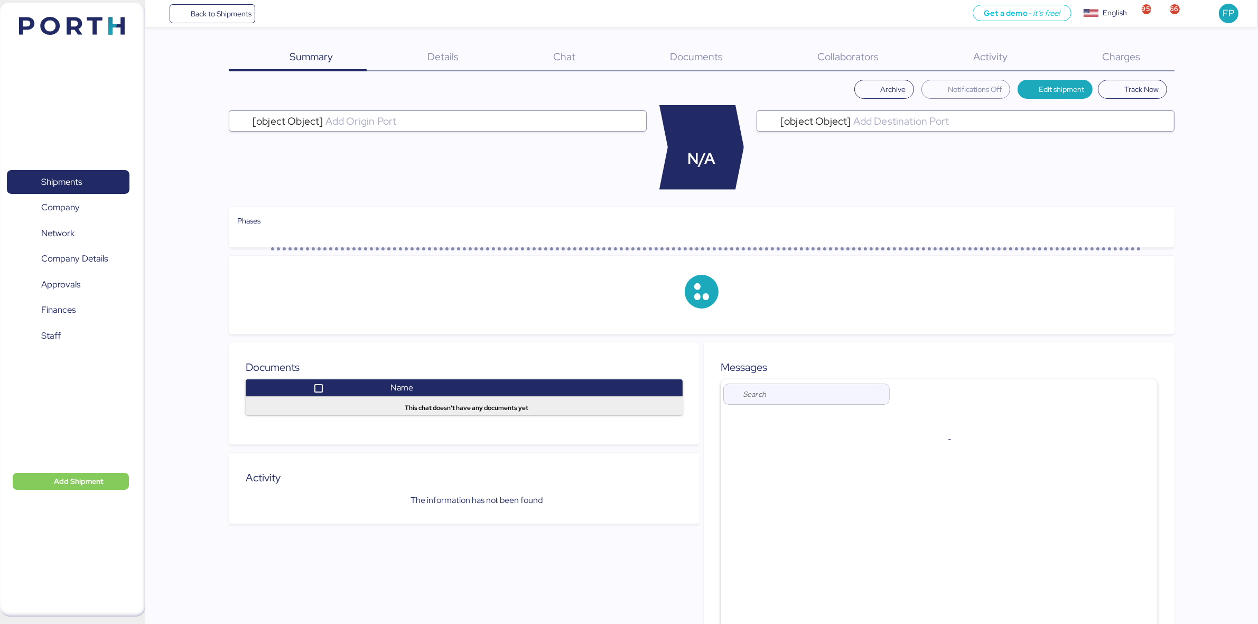 This screenshot has width=1258, height=624. What do you see at coordinates (991, 57) in the screenshot?
I see `span: Activity` at bounding box center [991, 57].